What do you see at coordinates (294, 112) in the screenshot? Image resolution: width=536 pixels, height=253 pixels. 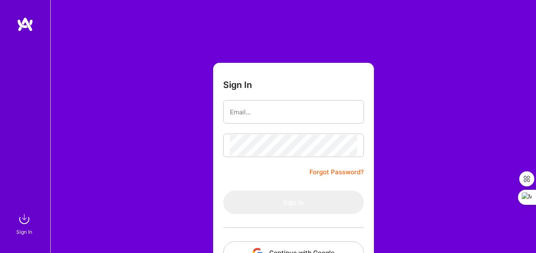 I see `input: Email...` at bounding box center [294, 112].